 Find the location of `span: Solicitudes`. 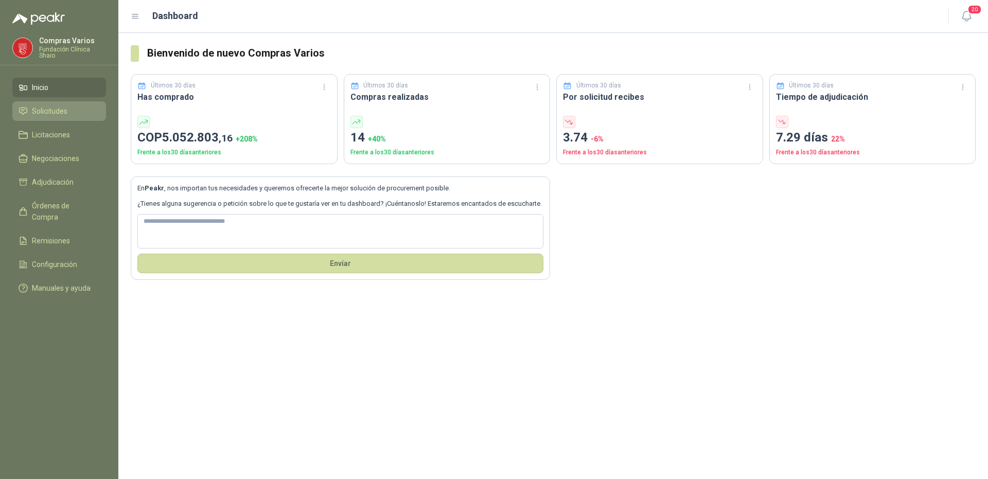

span: Solicitudes is located at coordinates (49, 111).